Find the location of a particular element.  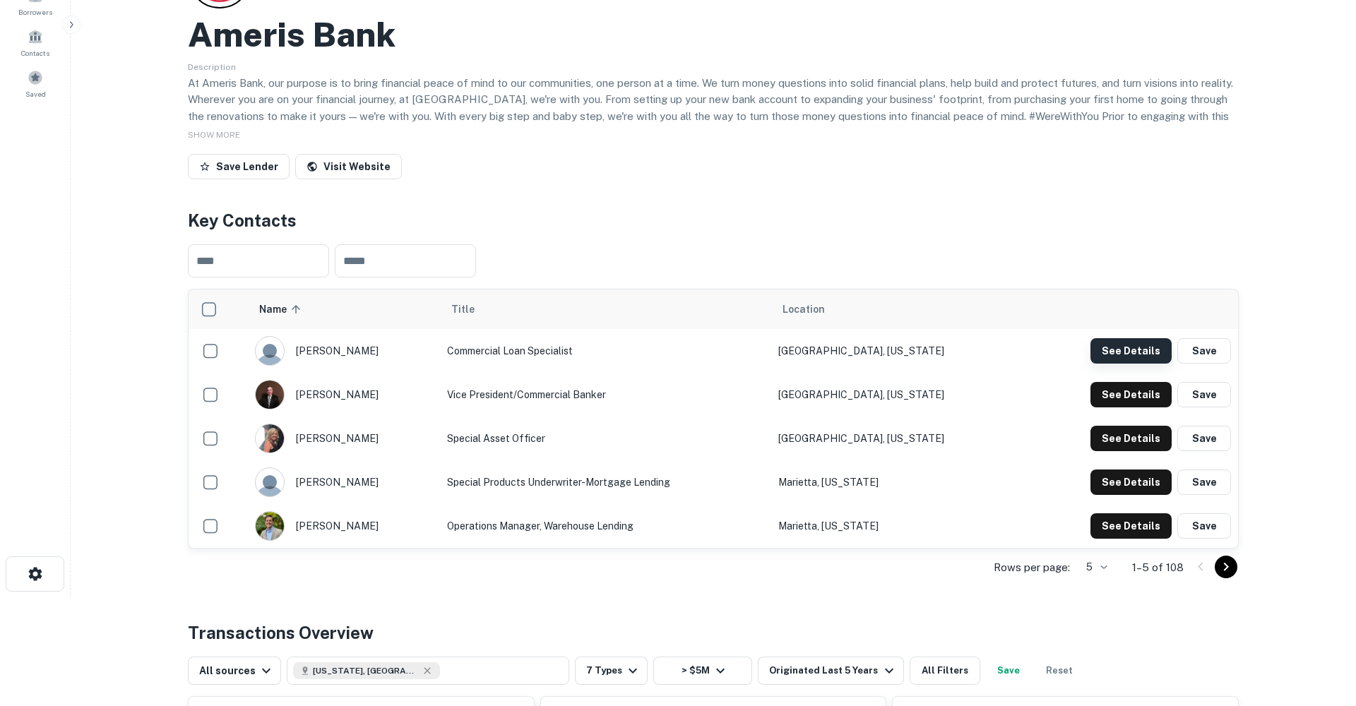

div: 5 is located at coordinates (1092, 567).